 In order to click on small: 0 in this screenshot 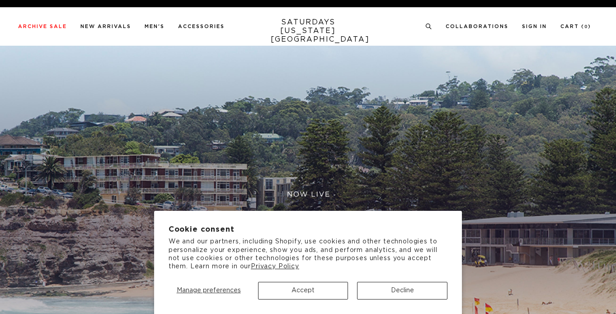, I will do `click(587, 27)`.